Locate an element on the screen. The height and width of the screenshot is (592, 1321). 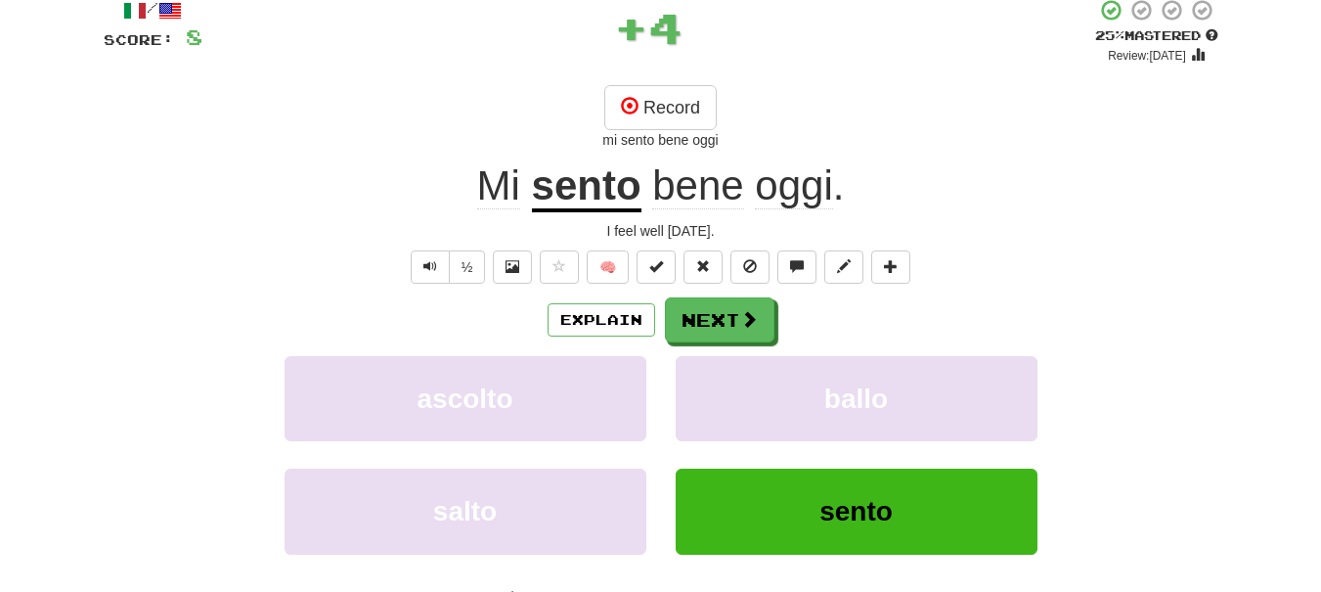
div: Text-to-speech controls is located at coordinates (446, 267).